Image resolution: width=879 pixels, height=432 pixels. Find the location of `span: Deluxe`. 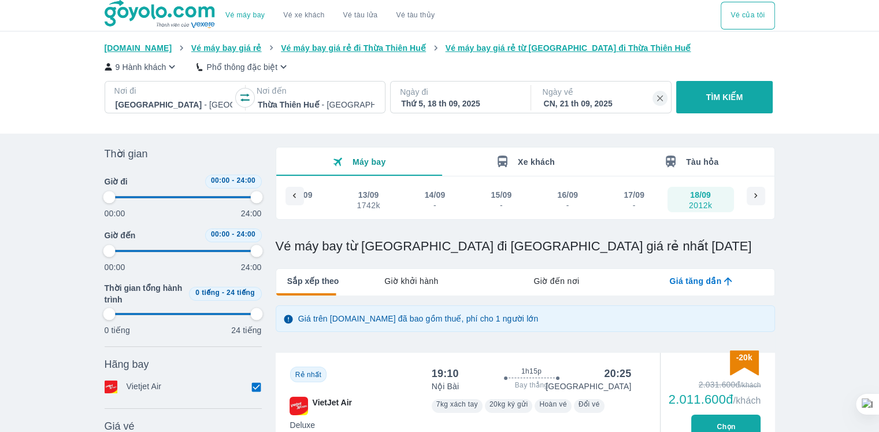

span: Deluxe is located at coordinates (303, 425).